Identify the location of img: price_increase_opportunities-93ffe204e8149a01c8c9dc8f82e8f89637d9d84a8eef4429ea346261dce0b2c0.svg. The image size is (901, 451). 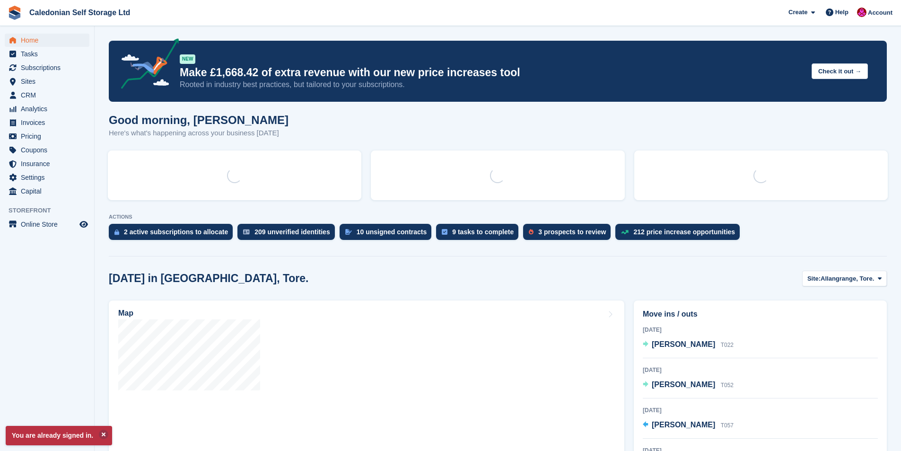
(625, 232).